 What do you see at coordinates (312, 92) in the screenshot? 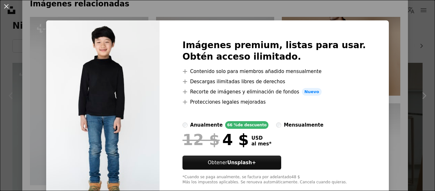
I see `span: Nuevo` at bounding box center [312, 92].